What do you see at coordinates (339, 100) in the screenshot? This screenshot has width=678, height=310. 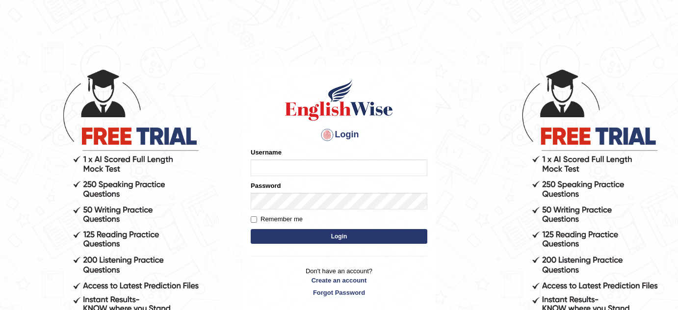 I see `img: Logo of English Wise sign in for intelligent practice with AI` at bounding box center [339, 100].